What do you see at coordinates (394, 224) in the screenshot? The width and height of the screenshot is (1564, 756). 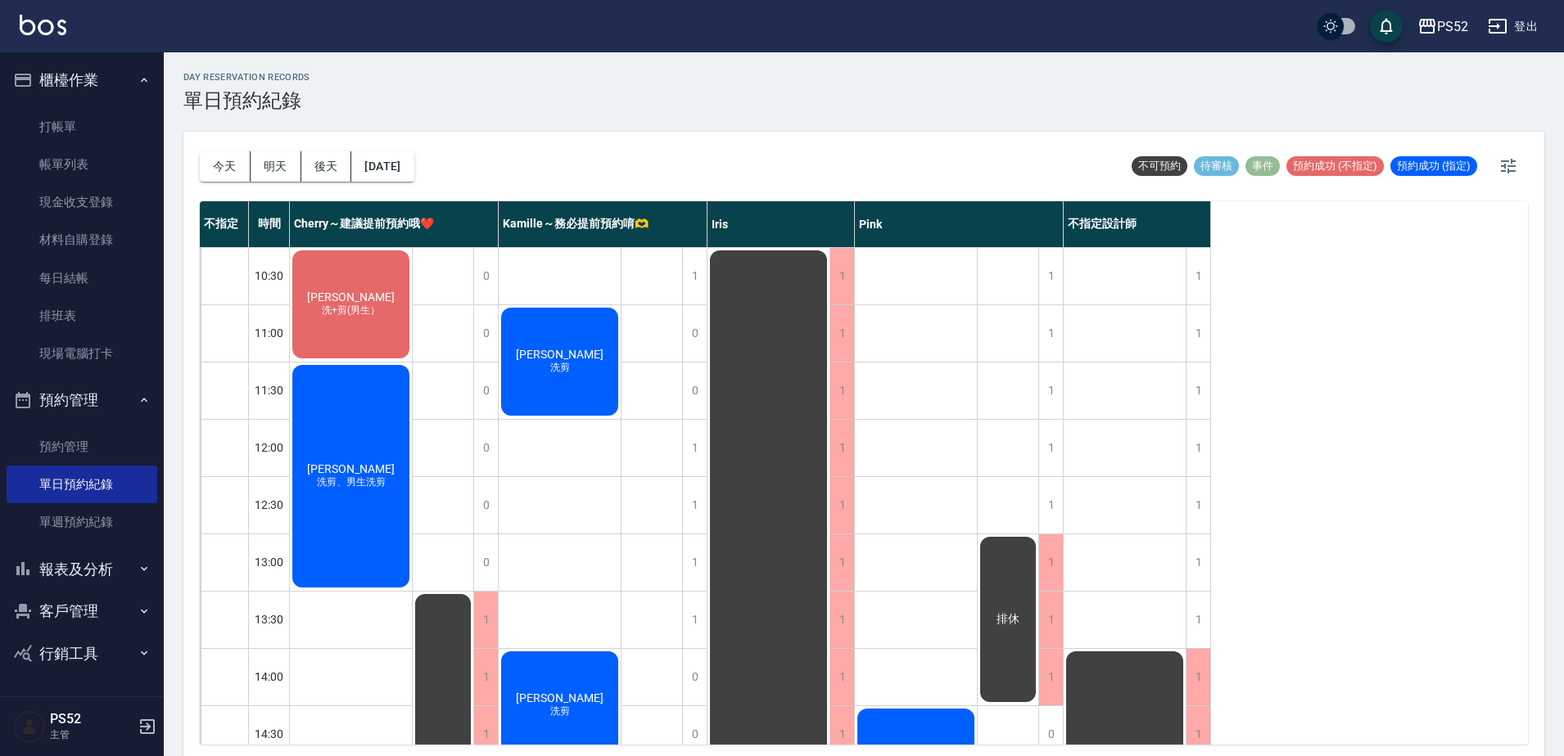 I see `div: Cherry～建議提前預約哦❤️` at bounding box center [394, 224].